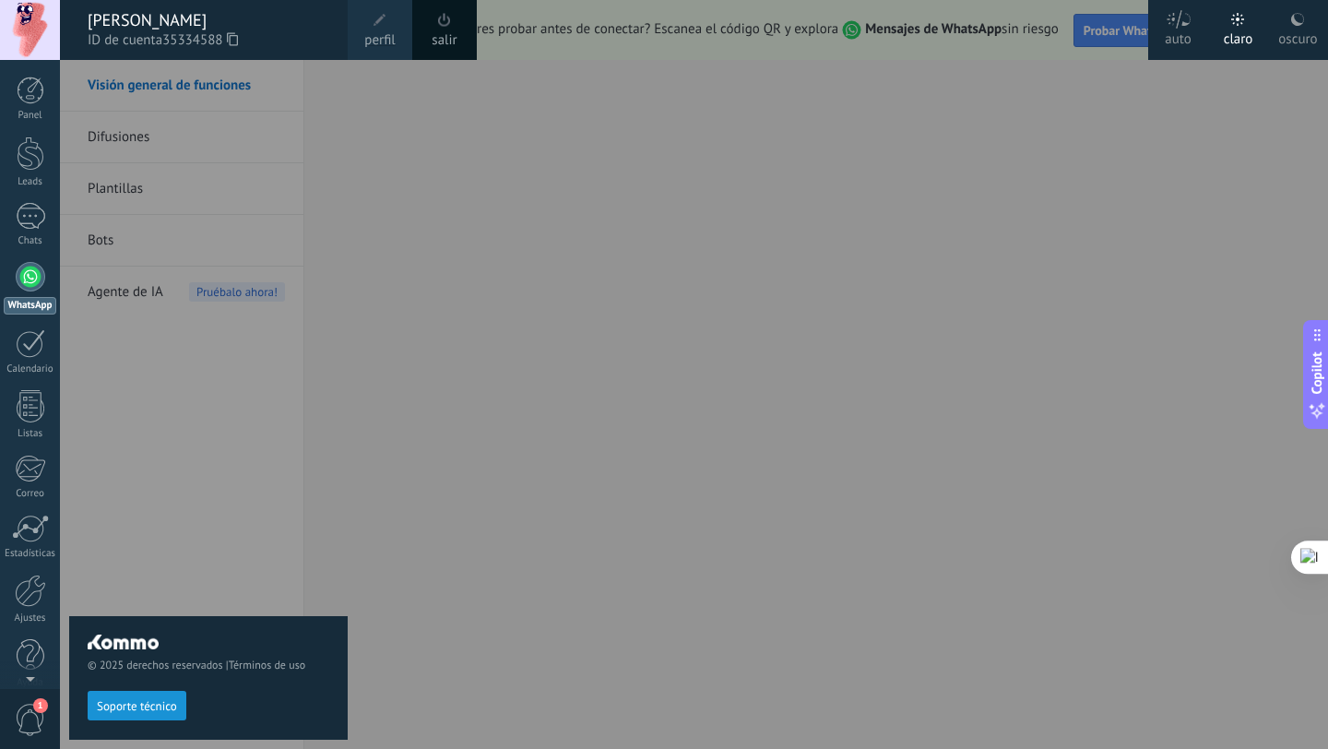  What do you see at coordinates (266, 665) in the screenshot?
I see `a: Términos de uso` at bounding box center [266, 665].